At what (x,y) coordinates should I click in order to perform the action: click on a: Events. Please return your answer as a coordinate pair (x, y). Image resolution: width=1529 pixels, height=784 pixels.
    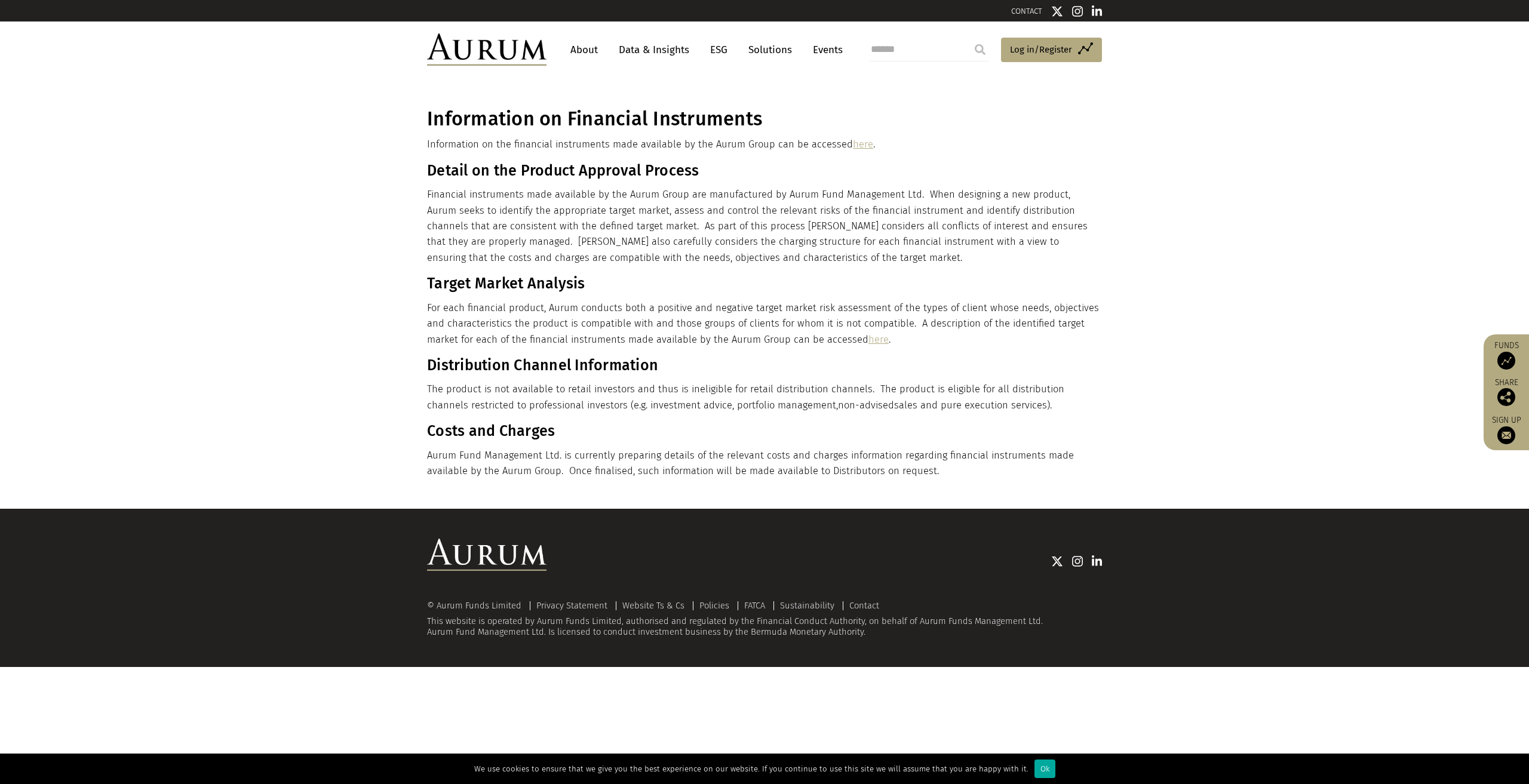
    Looking at the image, I should click on (825, 50).